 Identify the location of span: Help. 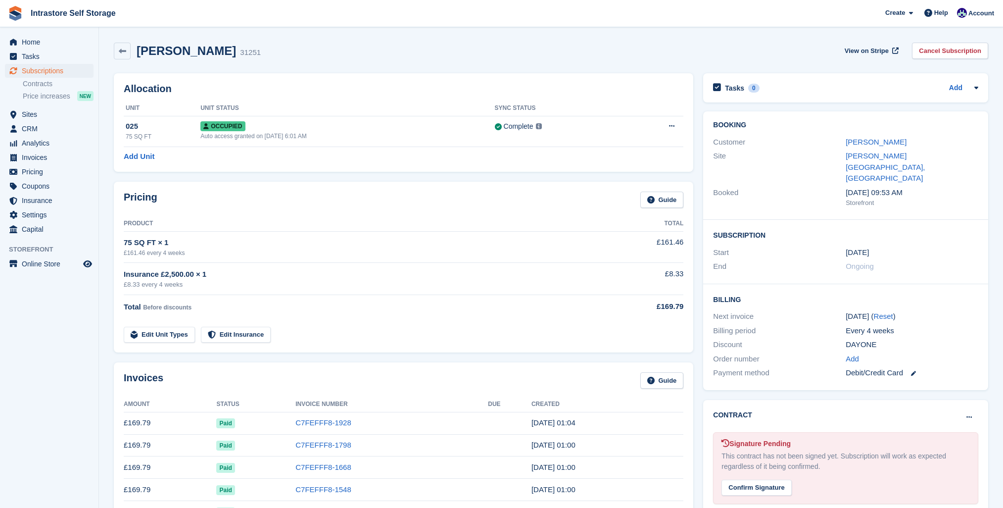
(941, 13).